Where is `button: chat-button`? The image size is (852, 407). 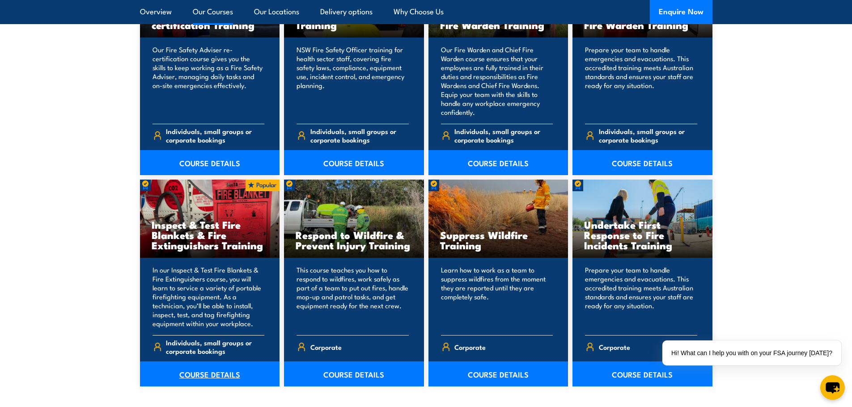
button: chat-button is located at coordinates (832, 388).